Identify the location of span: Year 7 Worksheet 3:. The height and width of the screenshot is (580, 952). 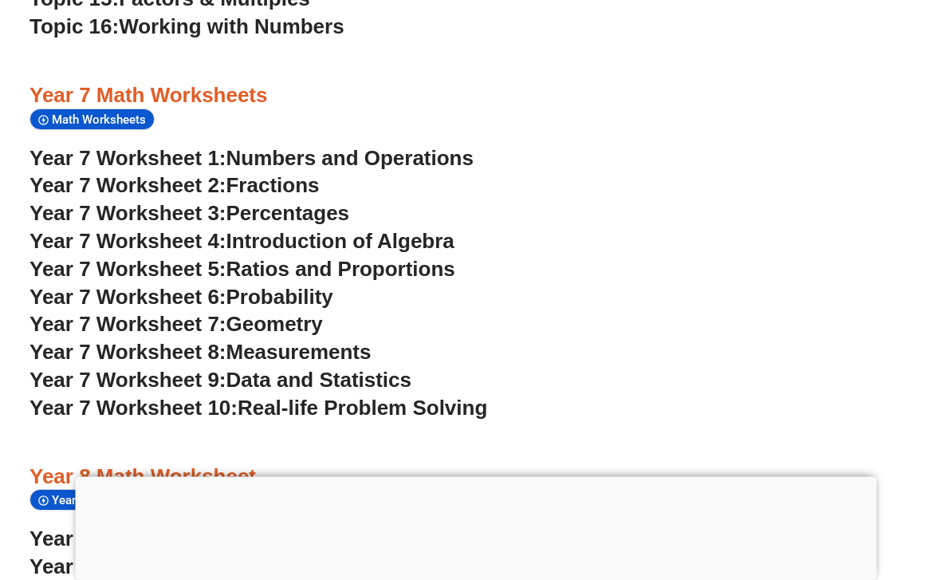
(128, 214).